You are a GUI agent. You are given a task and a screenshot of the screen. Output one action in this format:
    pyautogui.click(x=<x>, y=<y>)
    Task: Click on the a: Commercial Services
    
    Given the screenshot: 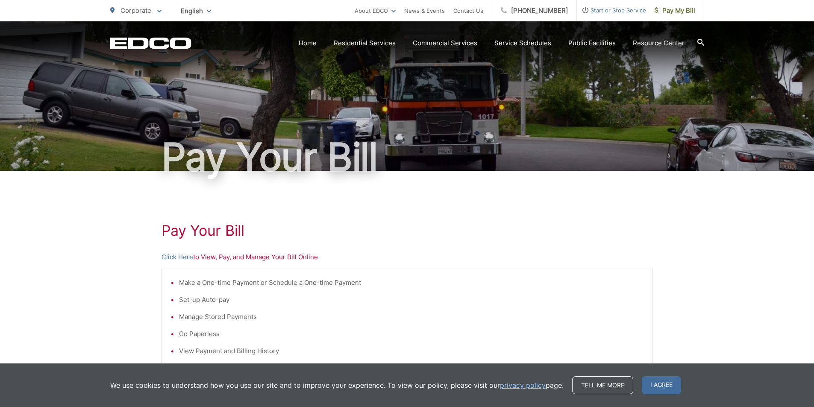 What is the action you would take?
    pyautogui.click(x=445, y=43)
    